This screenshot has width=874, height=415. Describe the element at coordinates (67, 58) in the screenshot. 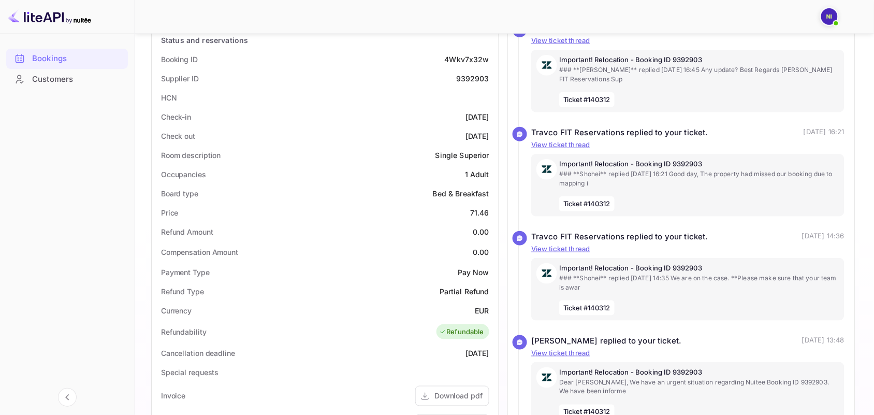

I see `a: Bookings` at that location.